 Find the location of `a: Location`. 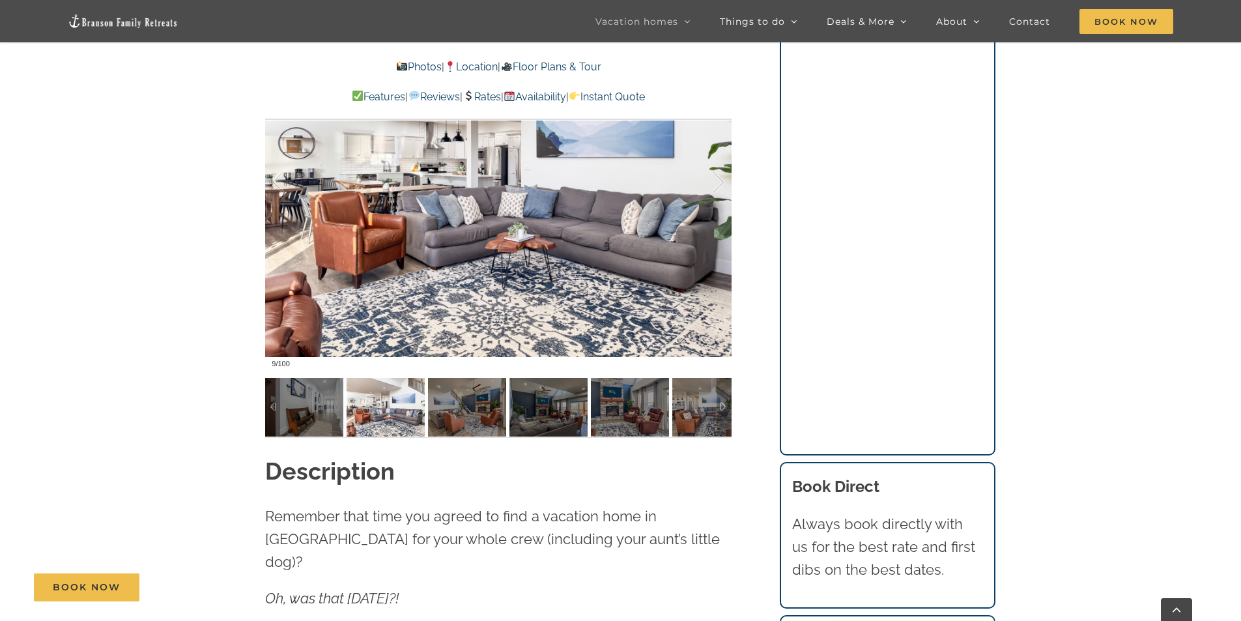

a: Location is located at coordinates (471, 66).